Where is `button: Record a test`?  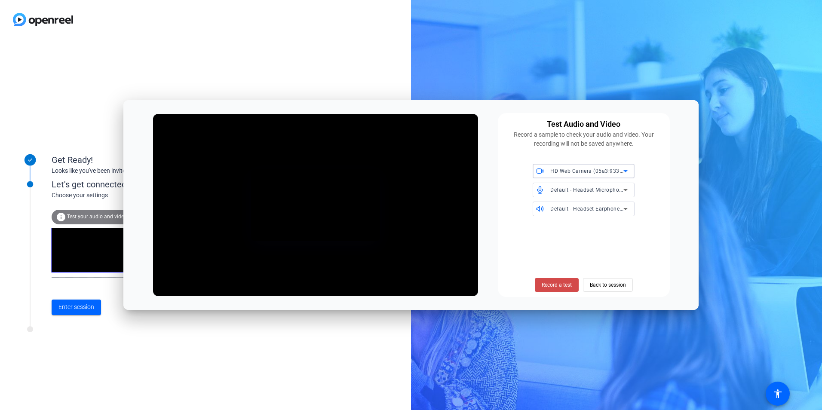
button: Record a test is located at coordinates (557, 285).